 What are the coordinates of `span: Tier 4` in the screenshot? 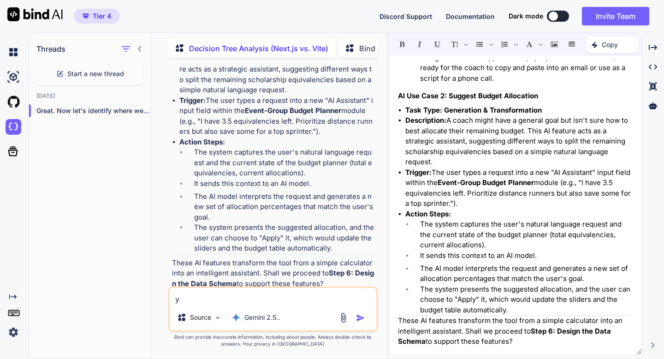 It's located at (102, 16).